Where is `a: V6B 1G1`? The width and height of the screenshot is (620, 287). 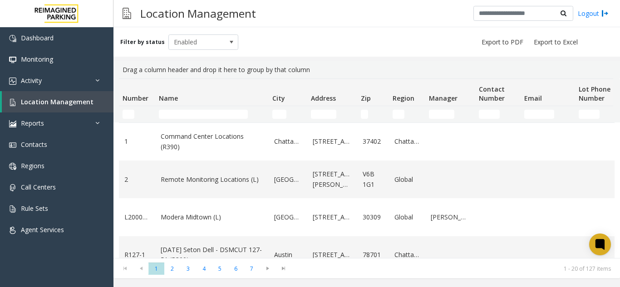
a: V6B 1G1 is located at coordinates (373, 179).